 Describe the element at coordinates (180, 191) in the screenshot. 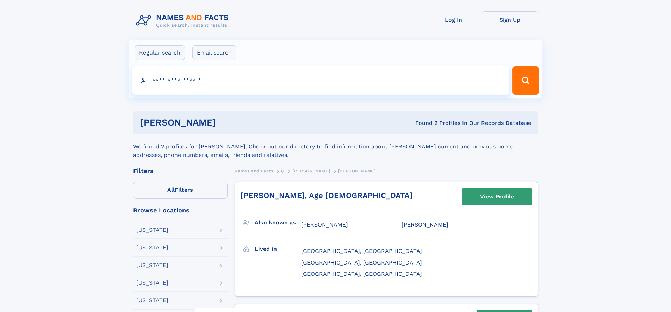

I see `label: Filters` at that location.